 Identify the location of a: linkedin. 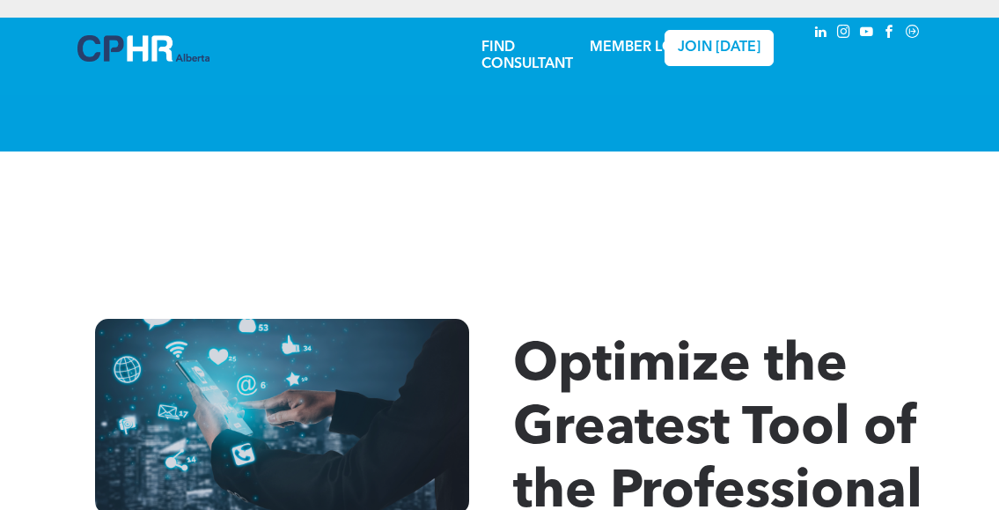
(821, 33).